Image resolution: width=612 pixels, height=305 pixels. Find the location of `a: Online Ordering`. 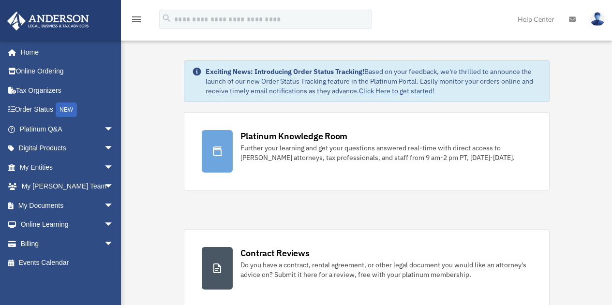

a: Online Ordering is located at coordinates (67, 72).